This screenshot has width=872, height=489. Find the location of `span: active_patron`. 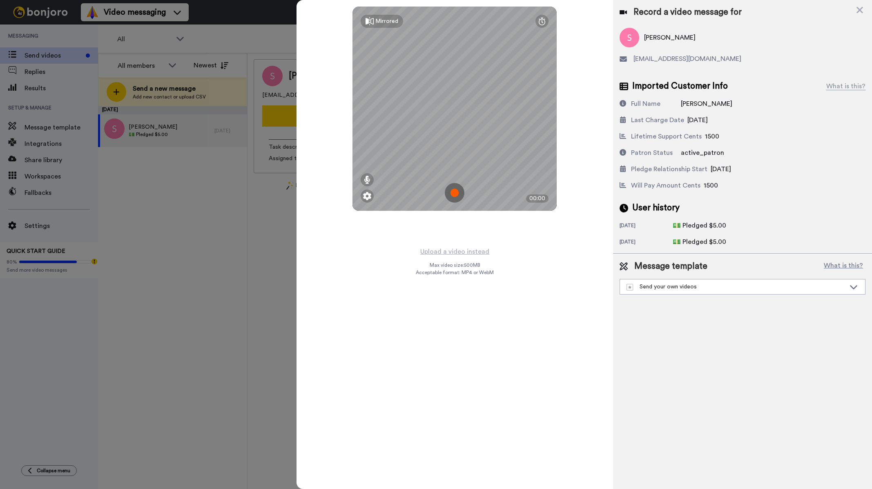

span: active_patron is located at coordinates (702, 153).